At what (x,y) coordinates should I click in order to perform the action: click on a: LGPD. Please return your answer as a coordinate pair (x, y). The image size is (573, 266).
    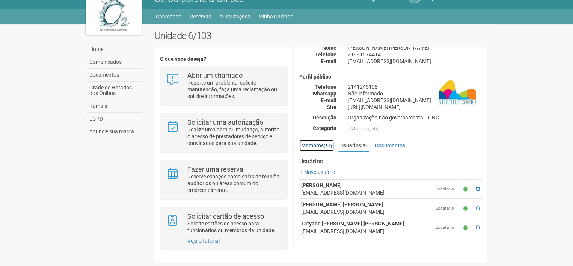
    Looking at the image, I should click on (115, 119).